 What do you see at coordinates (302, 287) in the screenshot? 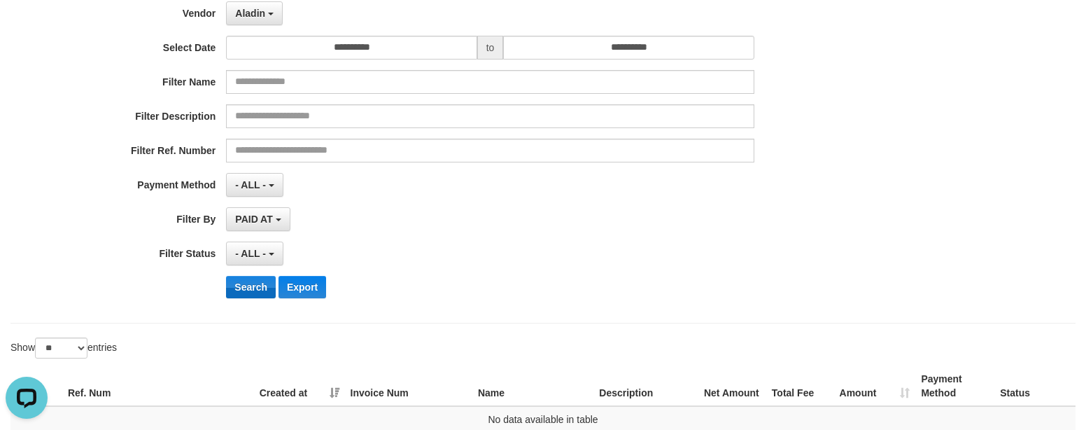
I see `button: Export` at bounding box center [302, 287].